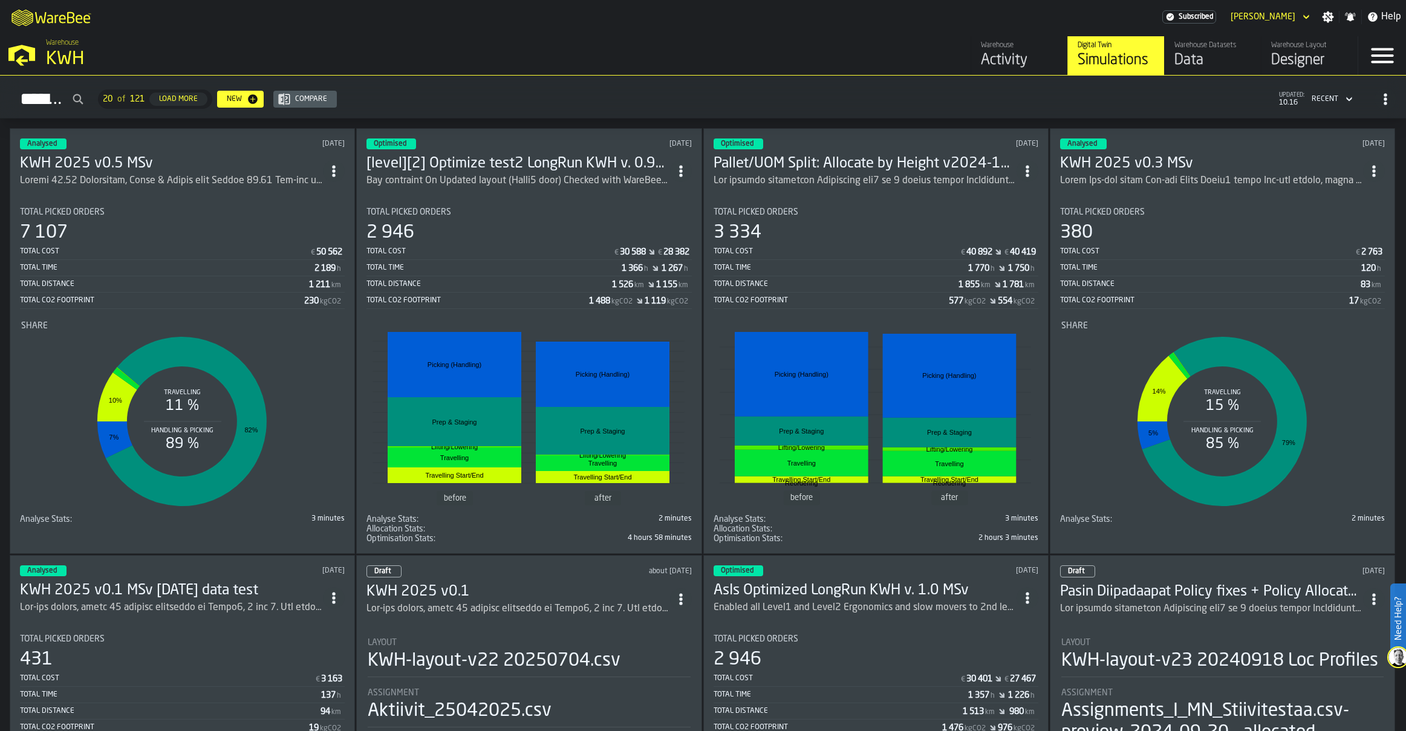 Image resolution: width=1406 pixels, height=731 pixels. I want to click on div: 3 minutes, so click(265, 519).